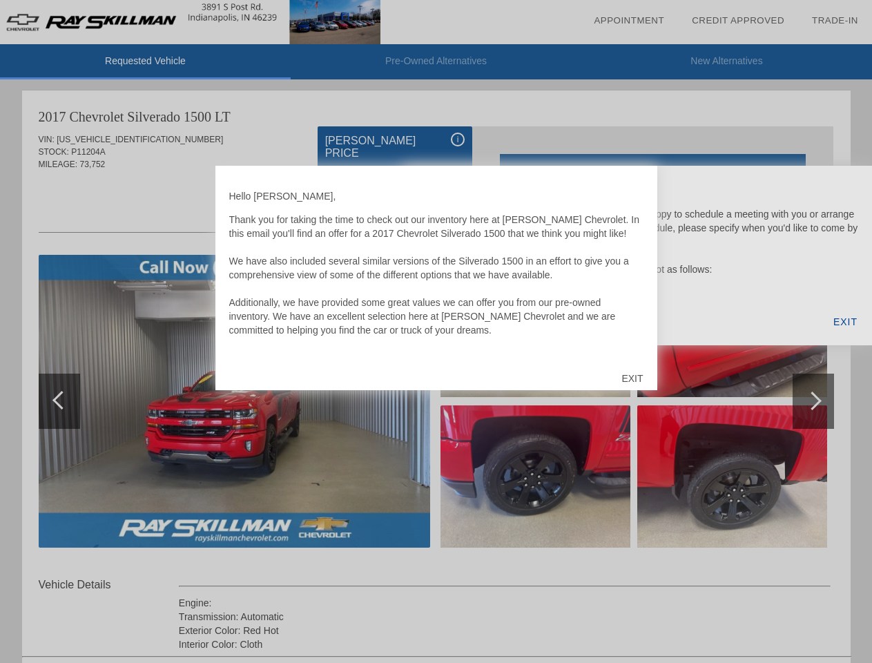 Image resolution: width=872 pixels, height=663 pixels. Describe the element at coordinates (629, 20) in the screenshot. I see `a: Appointment` at that location.